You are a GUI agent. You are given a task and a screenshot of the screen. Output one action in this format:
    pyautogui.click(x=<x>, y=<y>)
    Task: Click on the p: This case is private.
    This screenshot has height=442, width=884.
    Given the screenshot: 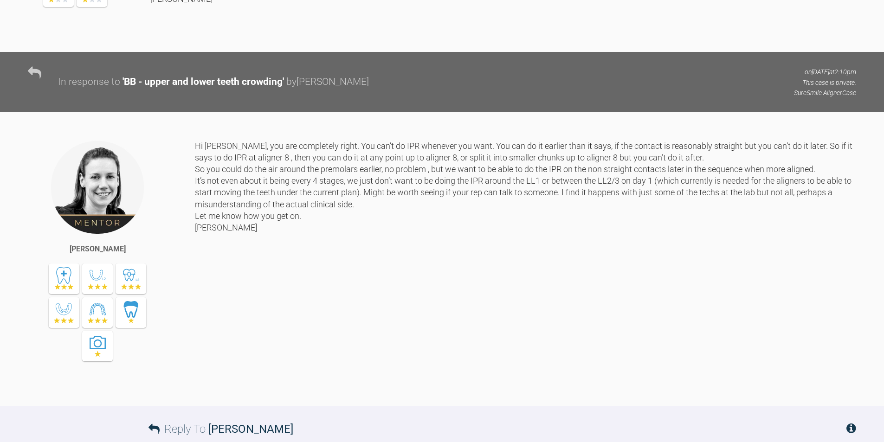 What is the action you would take?
    pyautogui.click(x=825, y=83)
    